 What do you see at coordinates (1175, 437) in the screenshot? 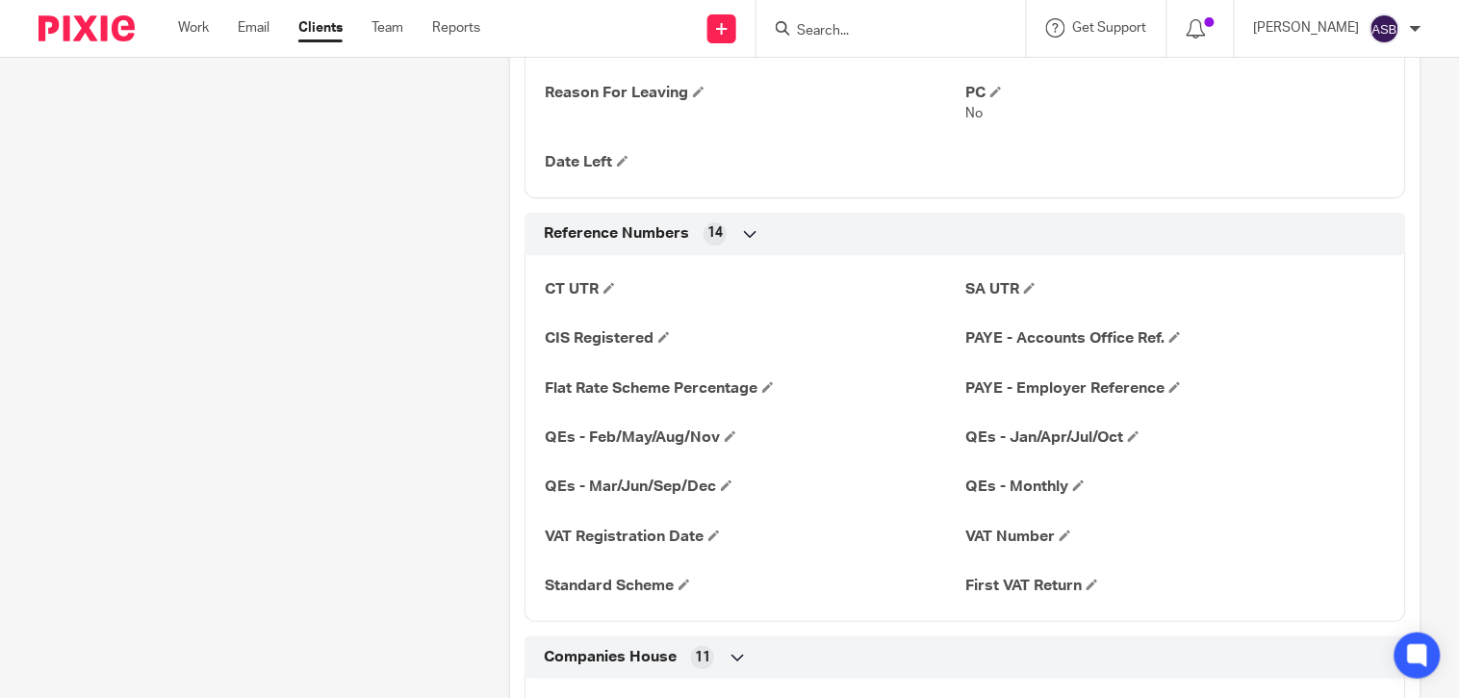
I see `h4: QEs - Jan/Apr/Jul/Oct` at bounding box center [1175, 437].